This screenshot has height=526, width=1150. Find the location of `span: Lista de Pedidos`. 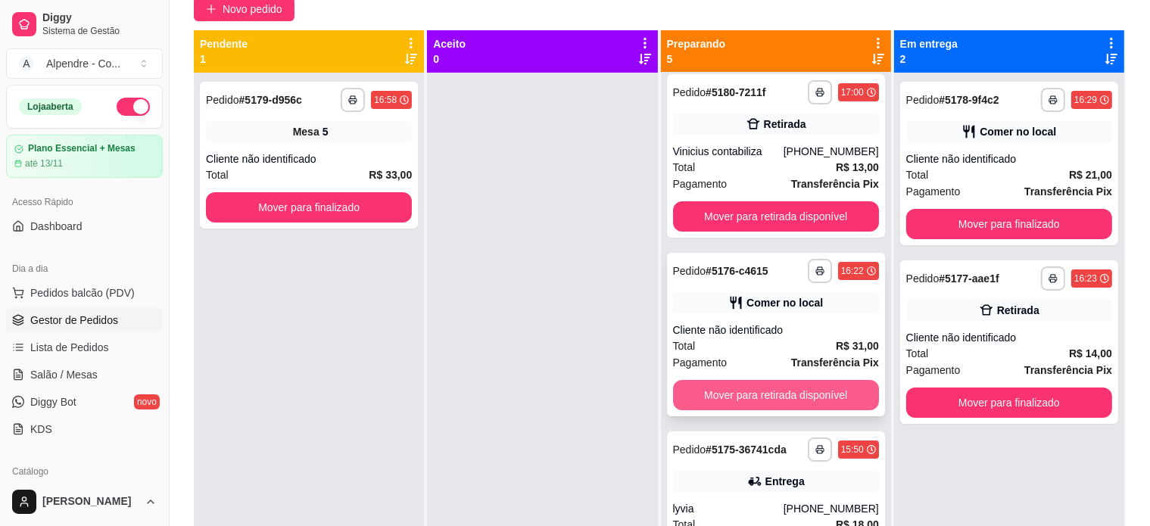

span: Lista de Pedidos is located at coordinates (70, 347).